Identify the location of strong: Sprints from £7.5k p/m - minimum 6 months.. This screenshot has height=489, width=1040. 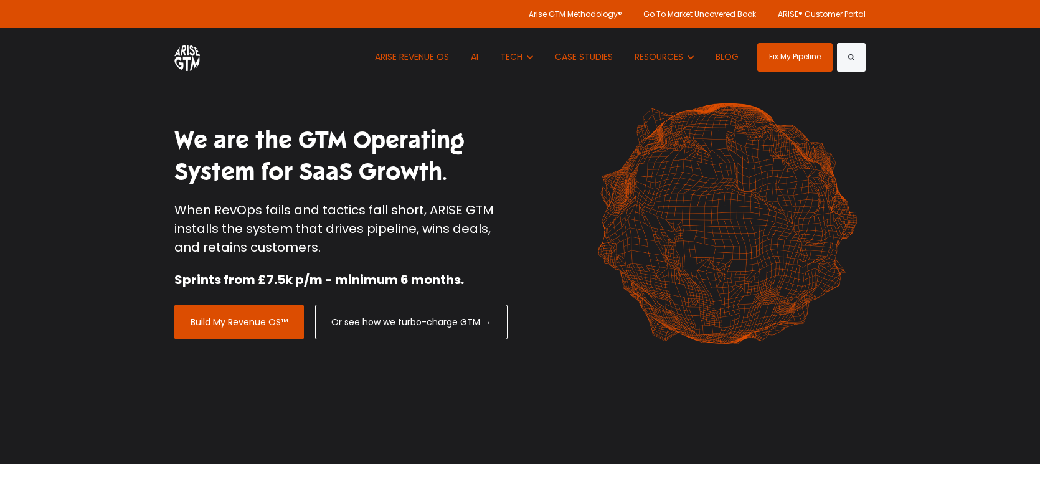
(319, 280).